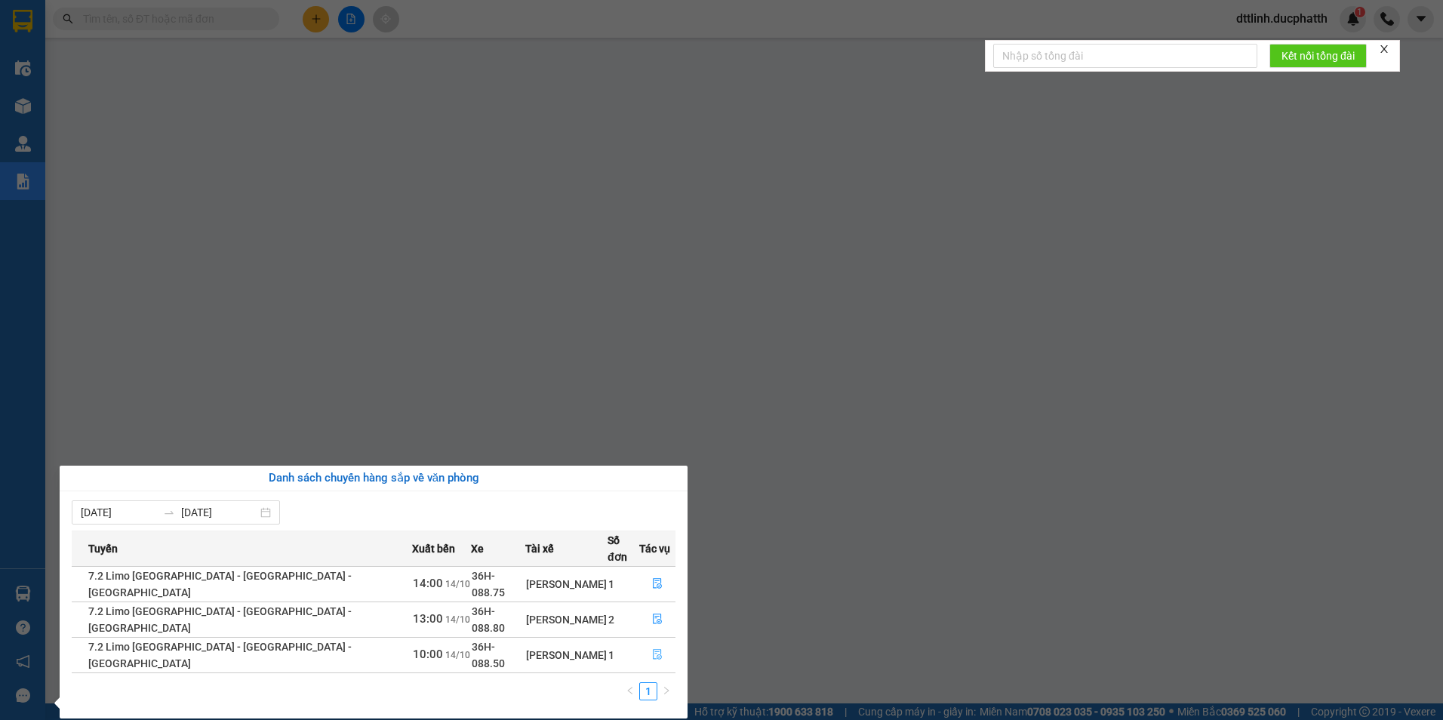 This screenshot has width=1443, height=720. I want to click on span: Tác vụ, so click(654, 549).